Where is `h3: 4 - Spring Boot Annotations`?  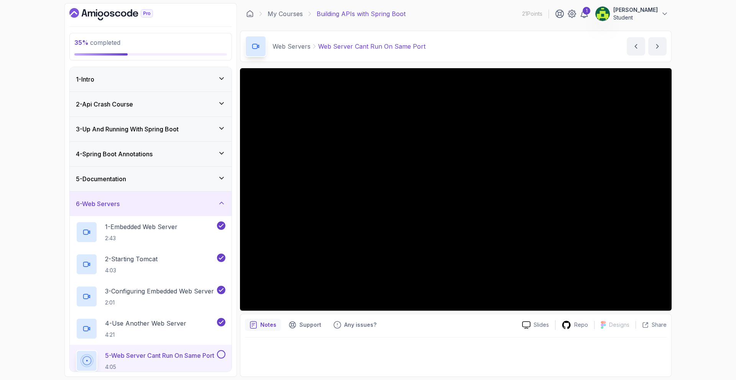 h3: 4 - Spring Boot Annotations is located at coordinates (114, 154).